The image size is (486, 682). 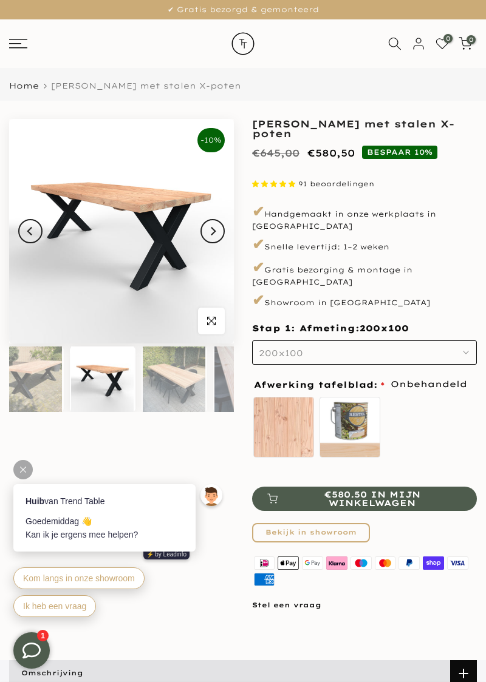 What do you see at coordinates (364, 499) in the screenshot?
I see `button: €580.50 in mijn winkelwagen` at bounding box center [364, 499].